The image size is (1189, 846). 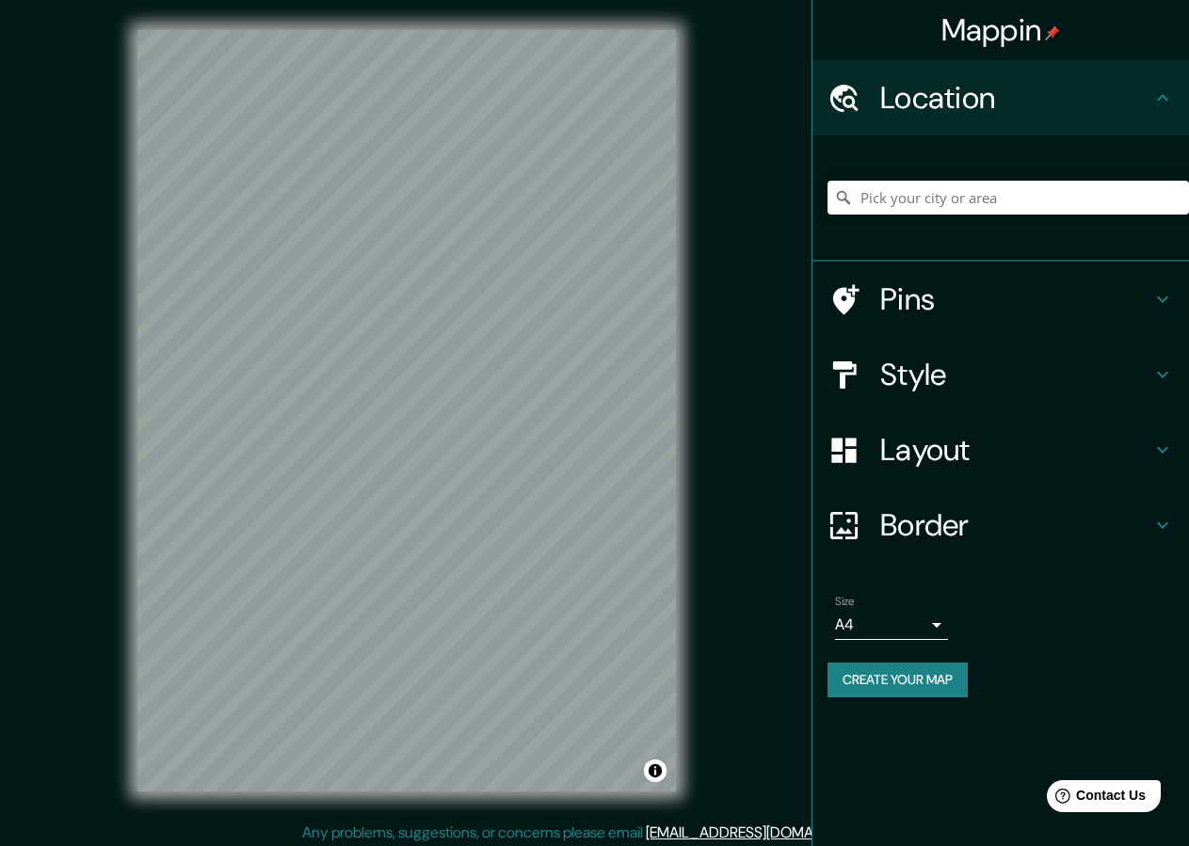 I want to click on div: Layout, so click(x=1001, y=450).